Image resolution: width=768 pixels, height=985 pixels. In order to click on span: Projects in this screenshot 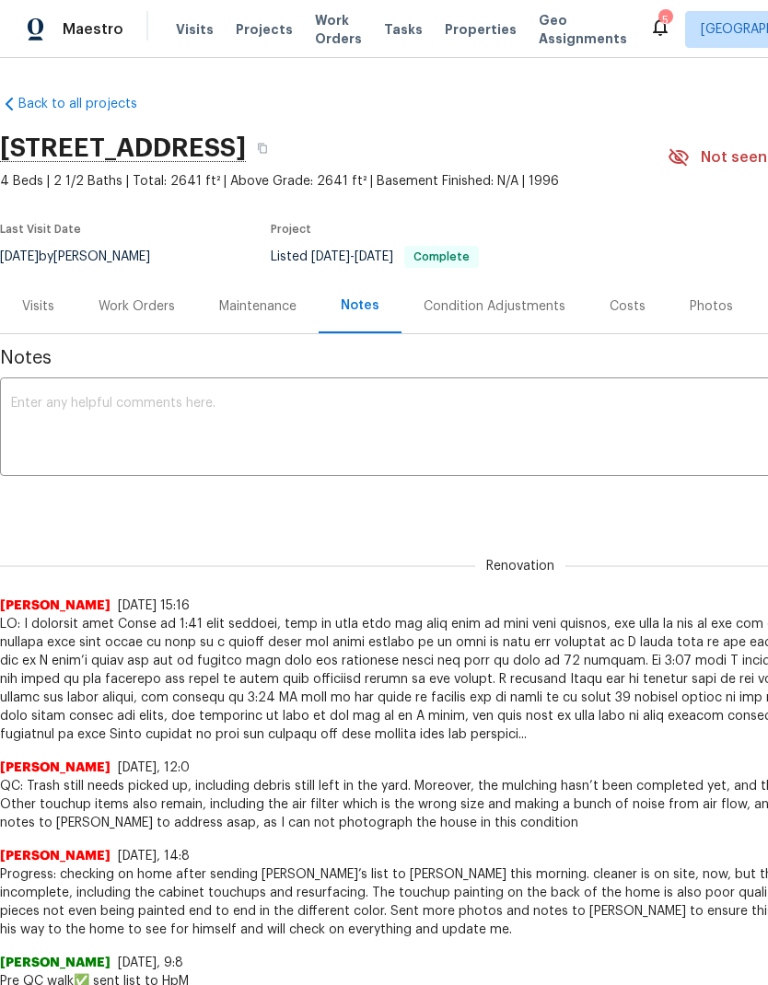, I will do `click(264, 29)`.